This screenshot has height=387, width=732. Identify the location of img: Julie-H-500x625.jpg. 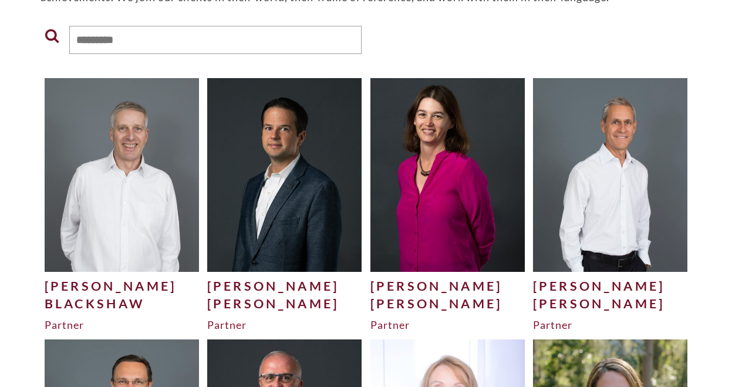
(448, 174).